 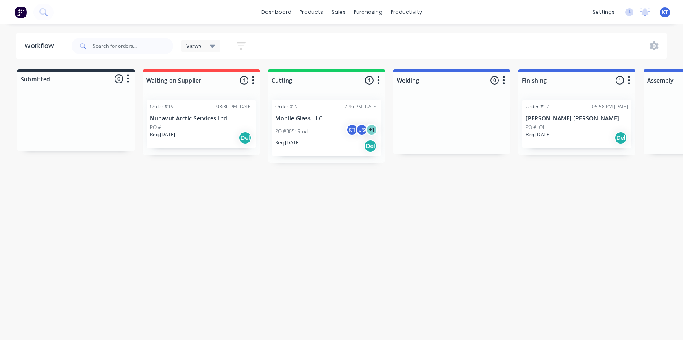 I want to click on div: JS, so click(x=362, y=130).